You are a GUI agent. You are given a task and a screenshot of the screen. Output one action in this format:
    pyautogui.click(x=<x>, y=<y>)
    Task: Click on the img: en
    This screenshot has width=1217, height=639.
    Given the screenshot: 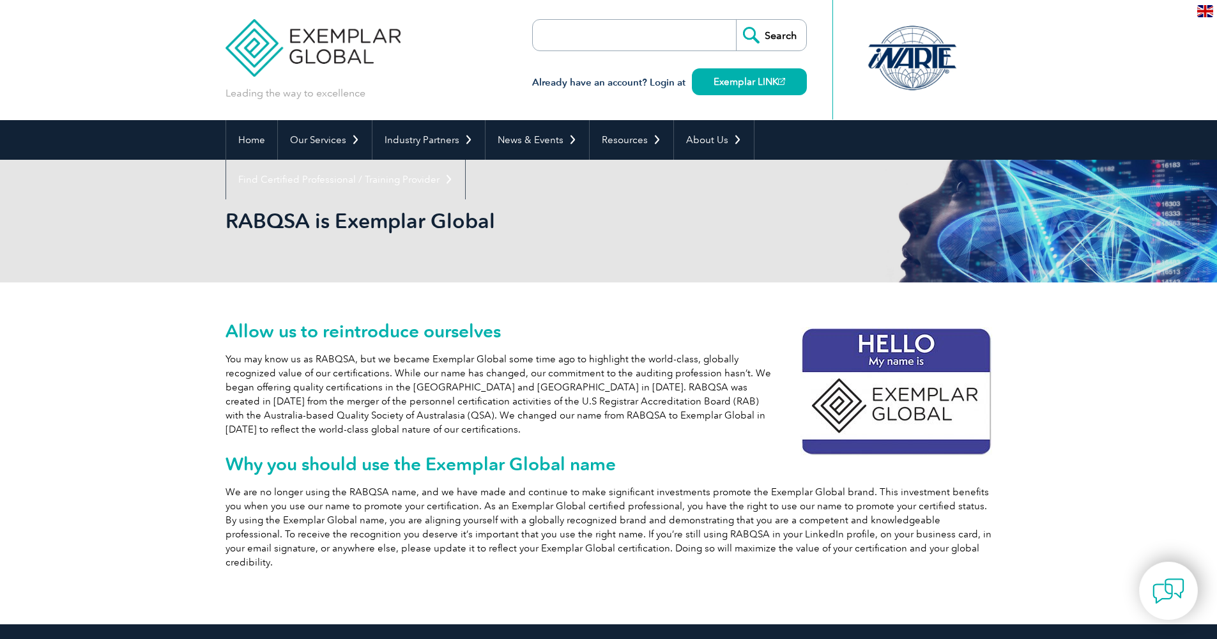 What is the action you would take?
    pyautogui.click(x=1205, y=11)
    